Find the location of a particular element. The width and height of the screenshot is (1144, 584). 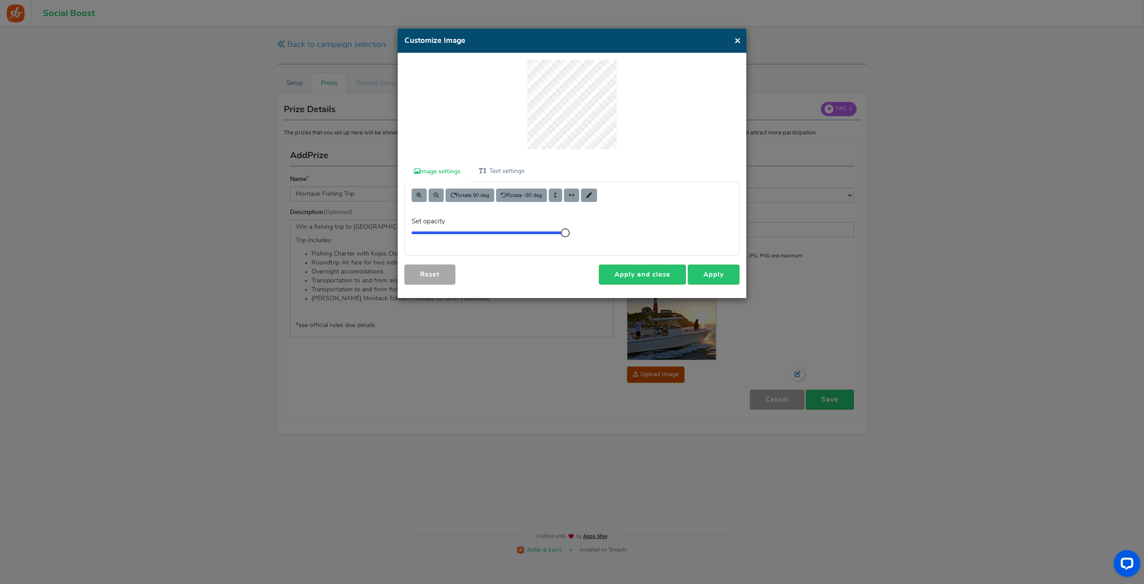

a: Text settings is located at coordinates (501, 171).